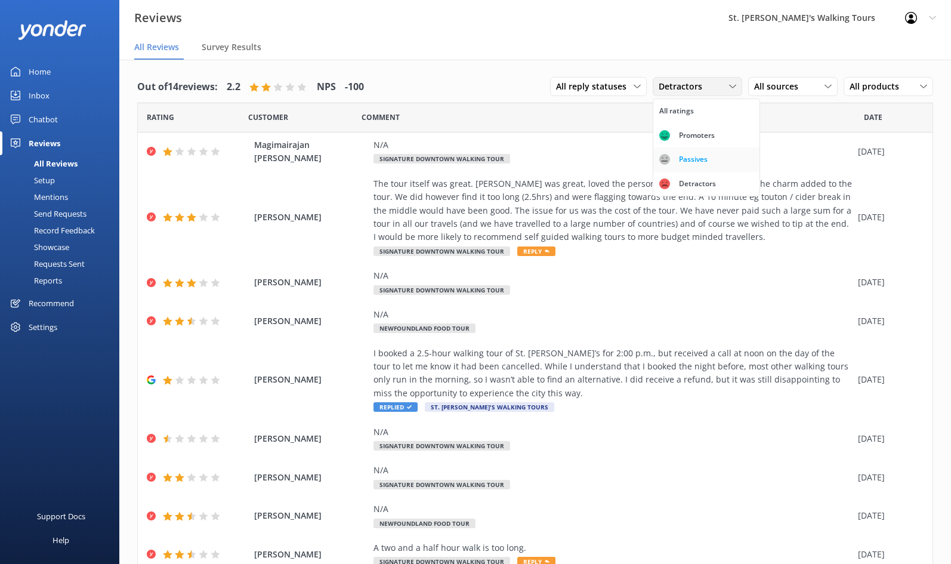 The image size is (951, 564). What do you see at coordinates (52, 30) in the screenshot?
I see `img: yonder-white-logo.png` at bounding box center [52, 30].